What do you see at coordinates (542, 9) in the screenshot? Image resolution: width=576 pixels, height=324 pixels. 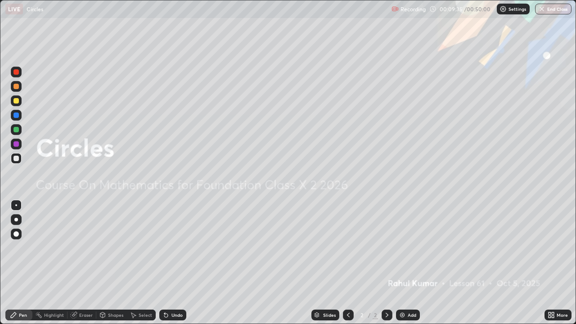 I see `img: end-class-cross` at bounding box center [542, 9].